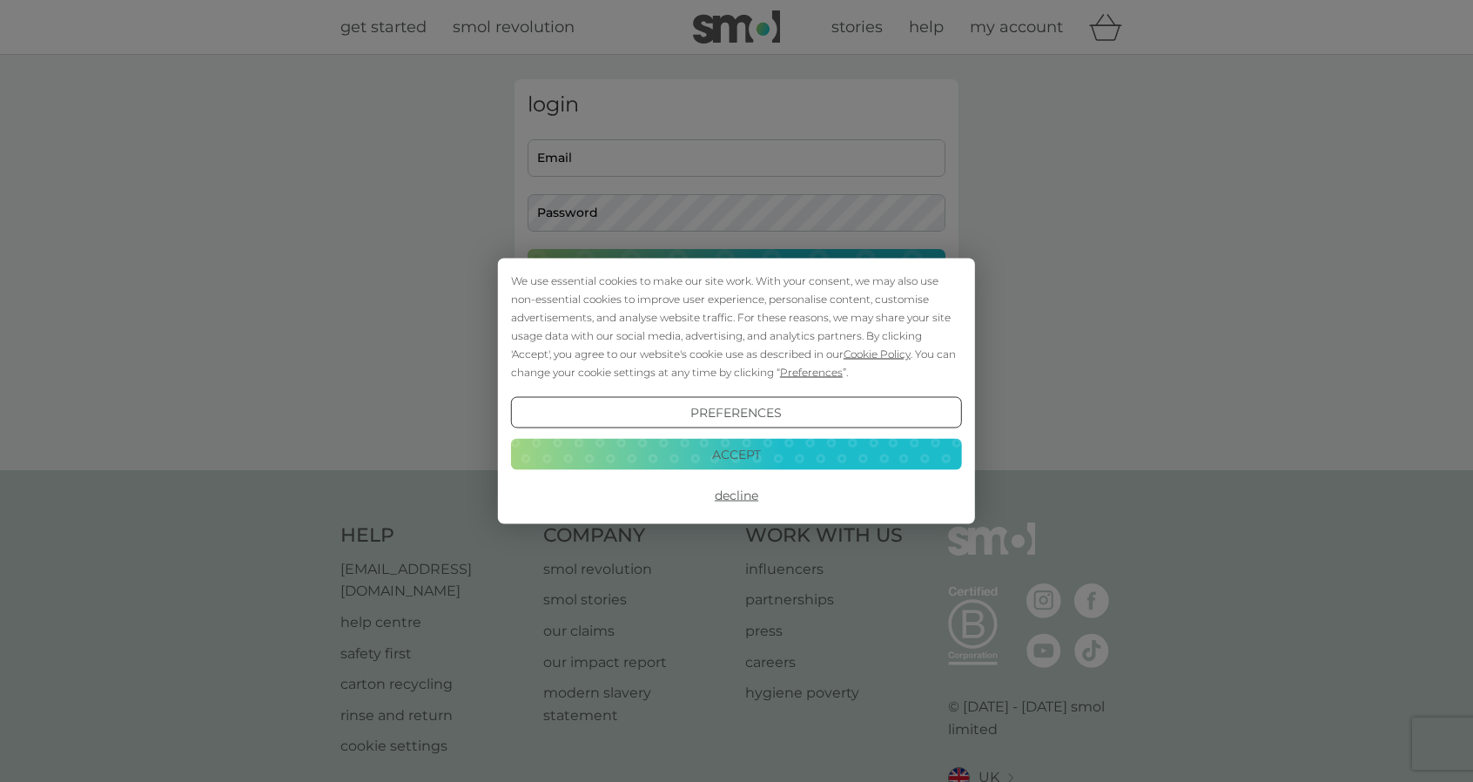 The image size is (1473, 782). What do you see at coordinates (876, 353) in the screenshot?
I see `span: Cookie Policy` at bounding box center [876, 353].